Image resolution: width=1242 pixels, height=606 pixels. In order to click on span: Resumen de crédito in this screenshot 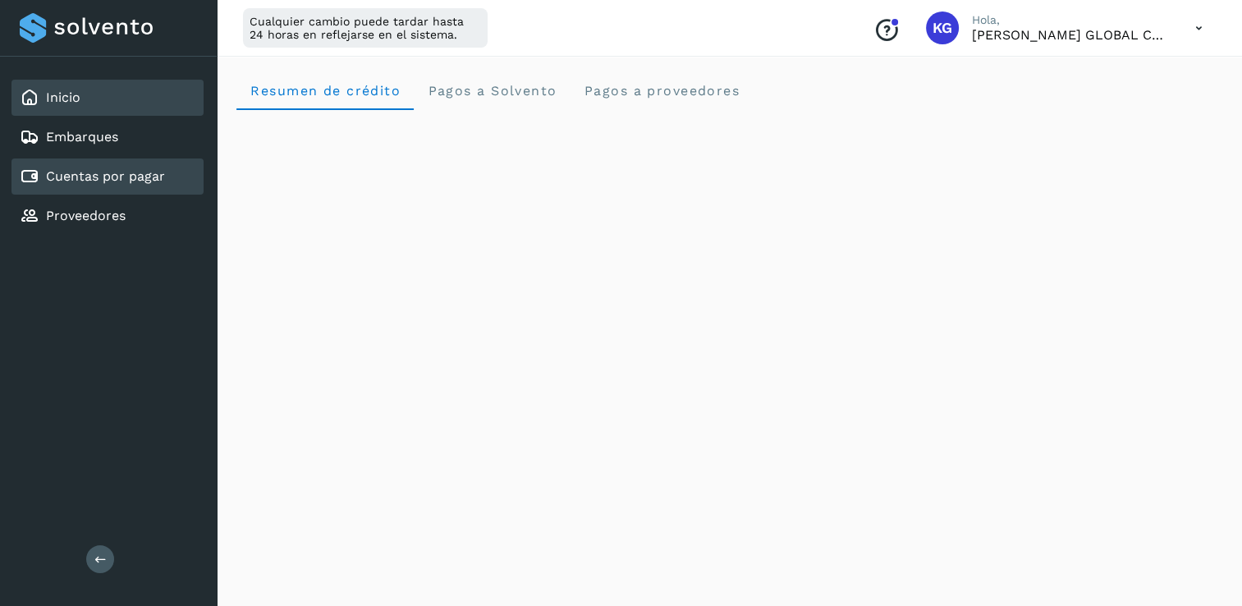, I will do `click(325, 90)`.